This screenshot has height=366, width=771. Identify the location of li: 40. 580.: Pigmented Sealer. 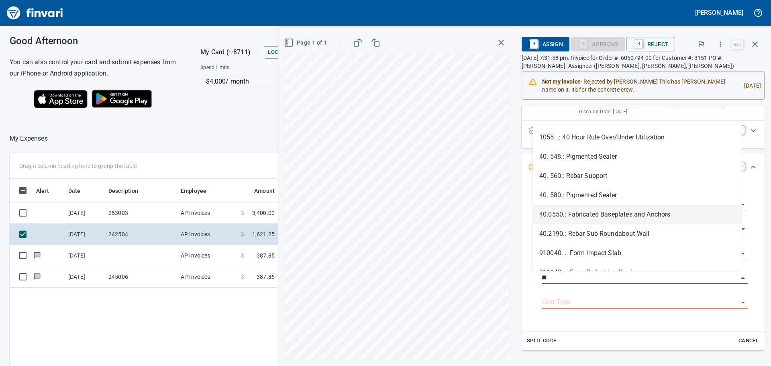
(638, 195).